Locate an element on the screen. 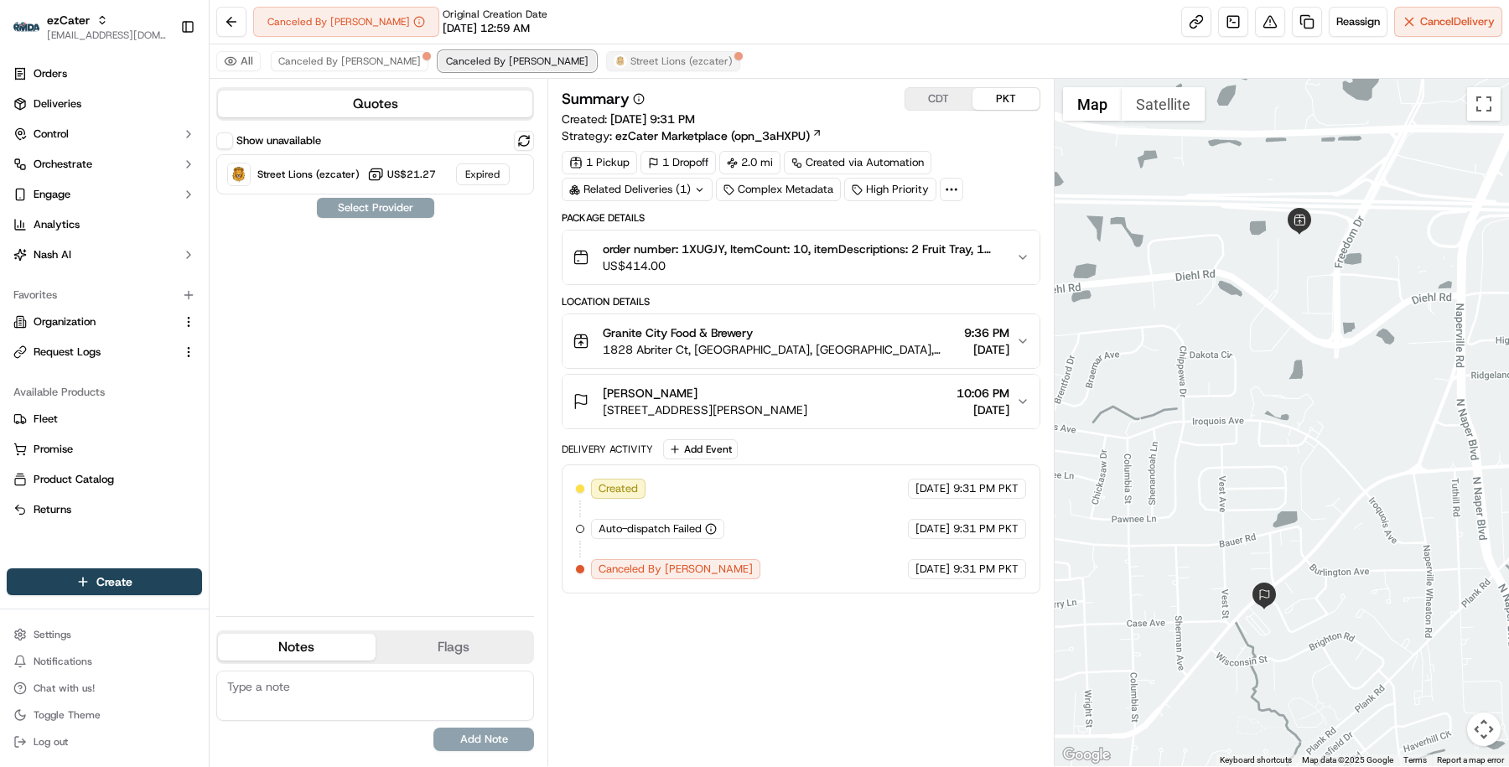 This screenshot has width=1509, height=767. div: Favorites is located at coordinates (104, 295).